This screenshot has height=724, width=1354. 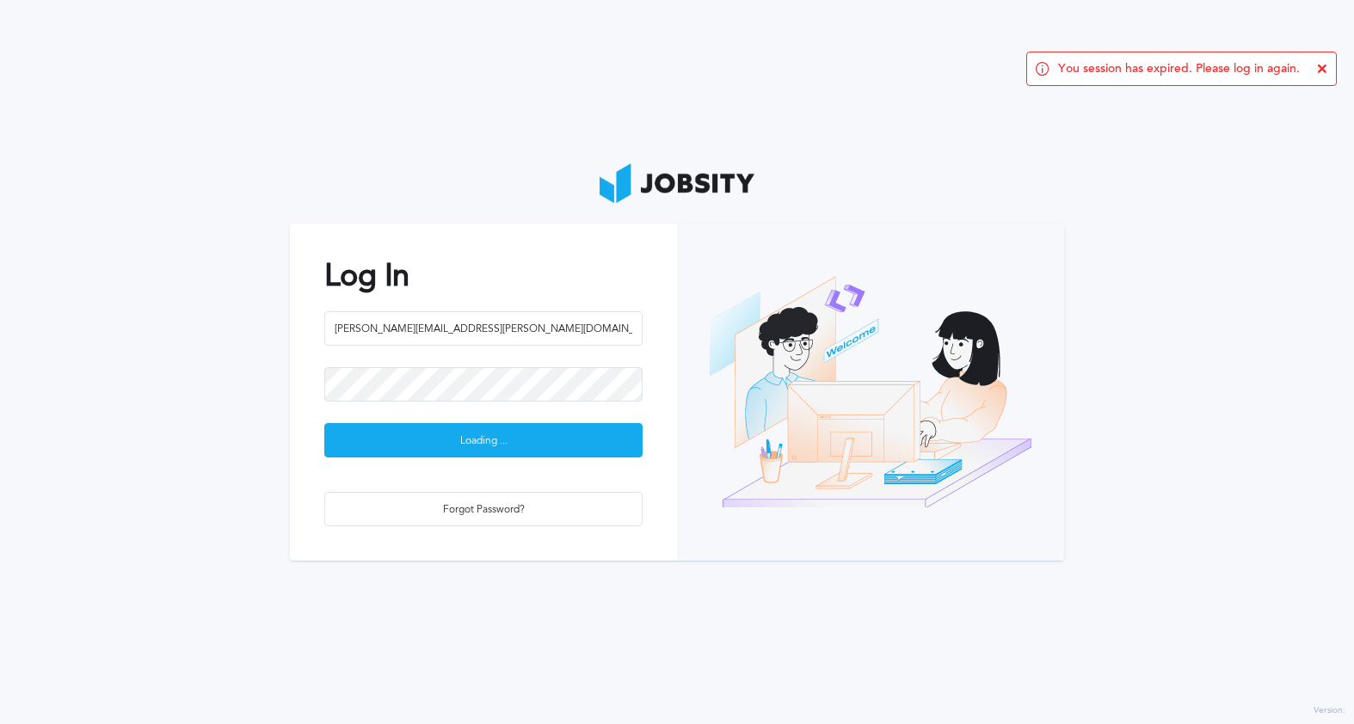 I want to click on div: Loading ..., so click(x=483, y=441).